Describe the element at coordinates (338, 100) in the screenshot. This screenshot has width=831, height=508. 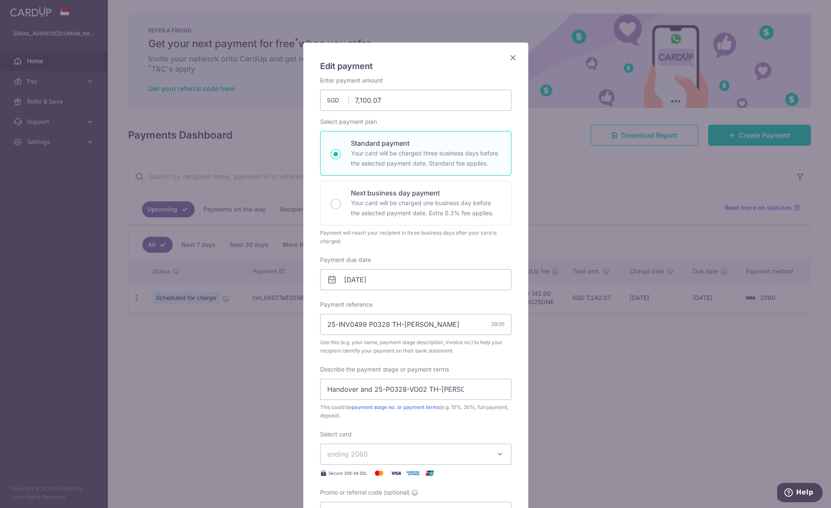
I see `span: SGD` at that location.